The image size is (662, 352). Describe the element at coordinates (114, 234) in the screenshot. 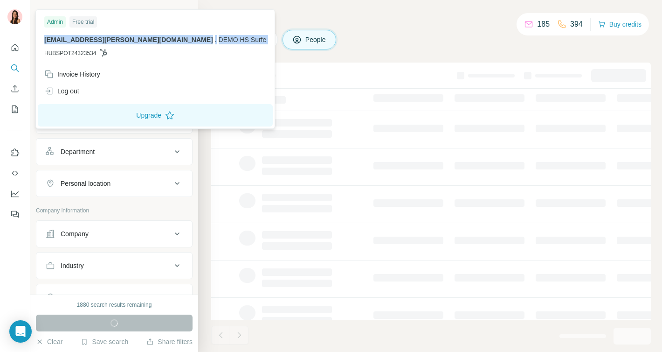

I see `button: Company` at that location.